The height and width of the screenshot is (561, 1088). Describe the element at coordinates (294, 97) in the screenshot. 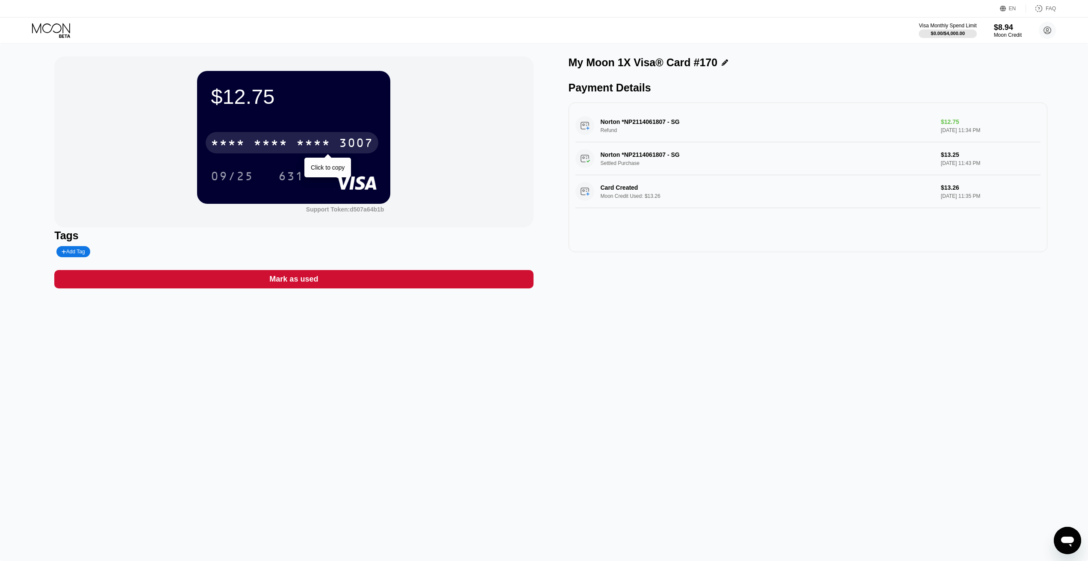

I see `div: $12.75` at that location.